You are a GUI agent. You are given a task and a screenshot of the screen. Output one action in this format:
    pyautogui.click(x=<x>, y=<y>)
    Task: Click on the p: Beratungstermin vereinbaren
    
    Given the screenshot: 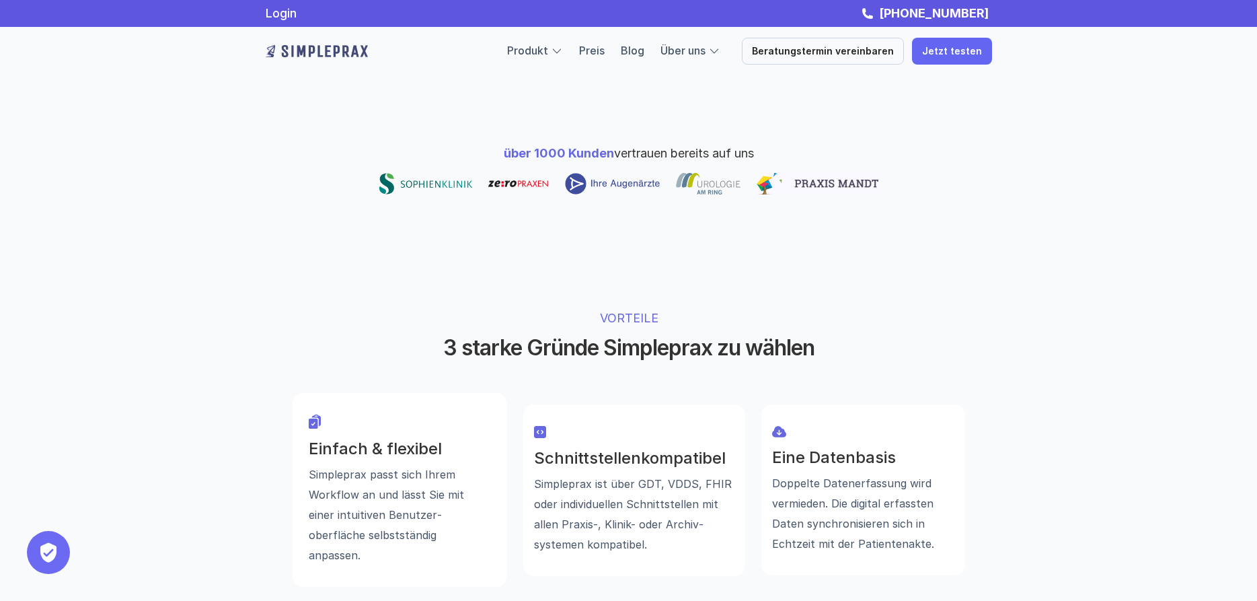 What is the action you would take?
    pyautogui.click(x=823, y=51)
    